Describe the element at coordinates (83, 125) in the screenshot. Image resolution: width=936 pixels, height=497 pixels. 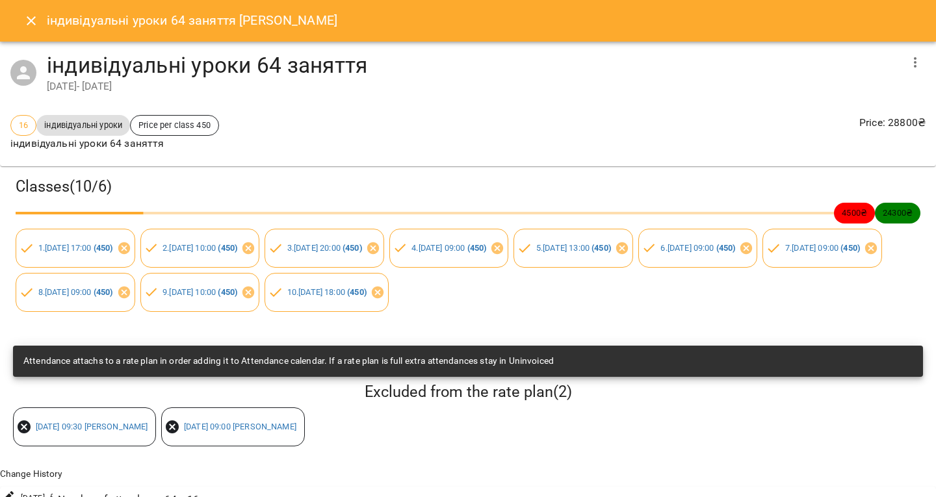
I see `span: індивідуальні уроки` at that location.